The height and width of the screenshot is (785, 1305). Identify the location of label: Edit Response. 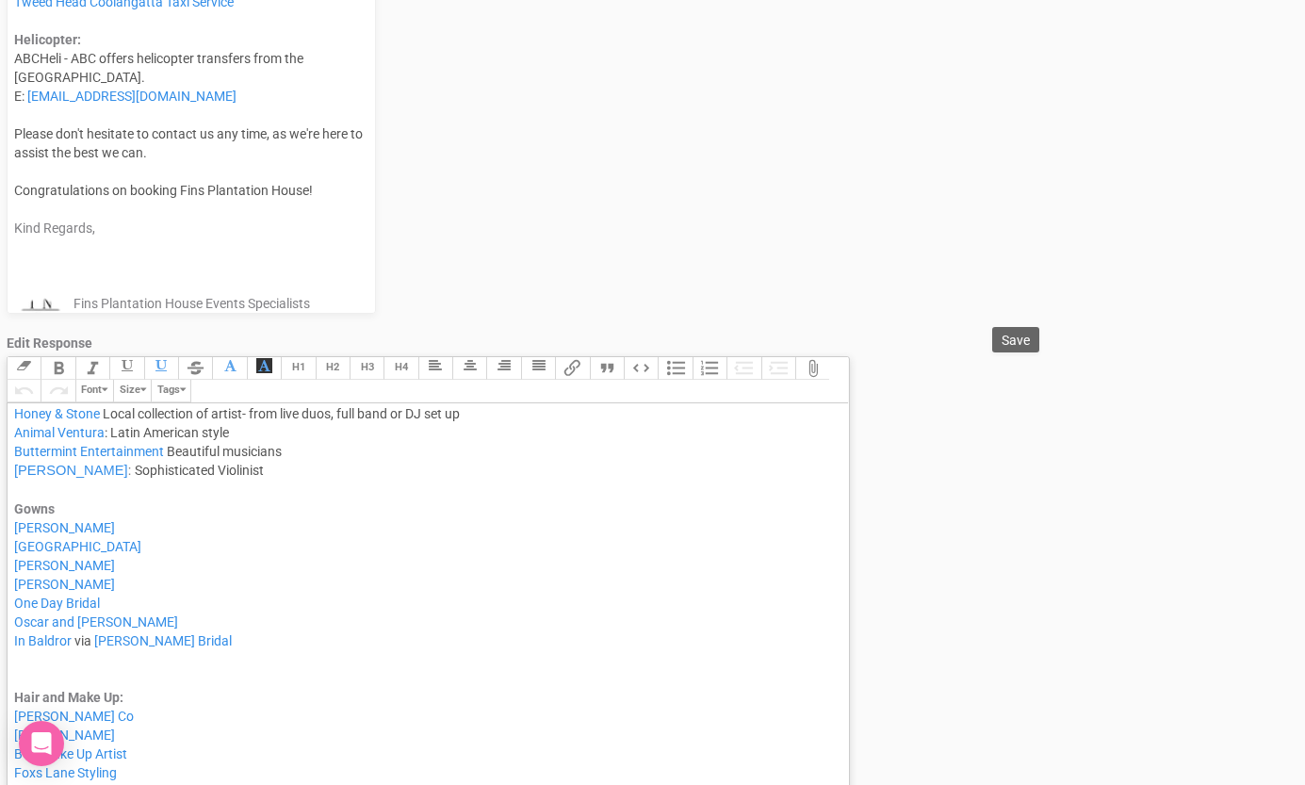
(49, 341).